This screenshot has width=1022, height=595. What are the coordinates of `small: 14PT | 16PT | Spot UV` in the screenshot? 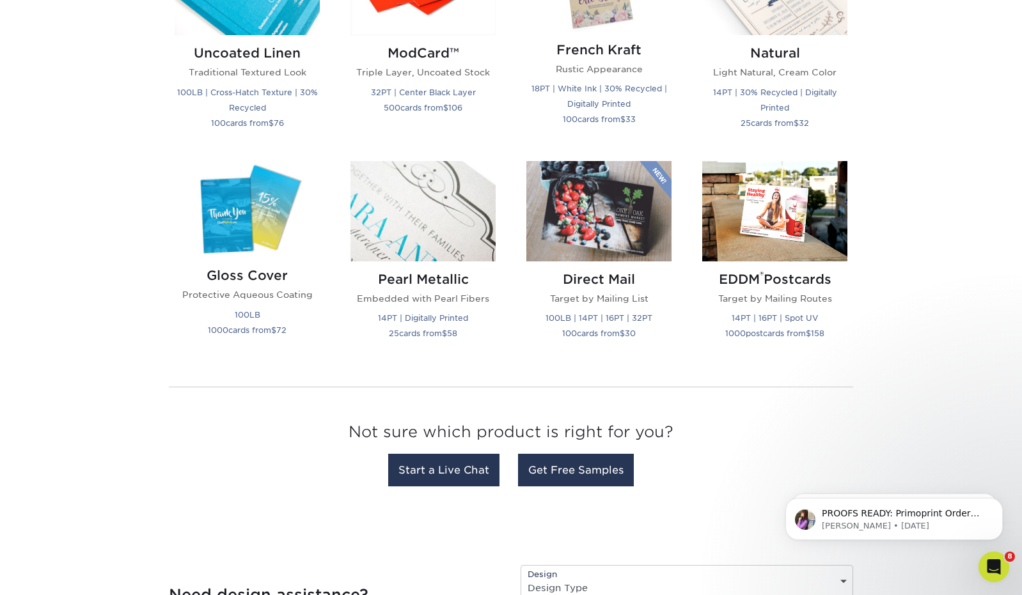 It's located at (775, 318).